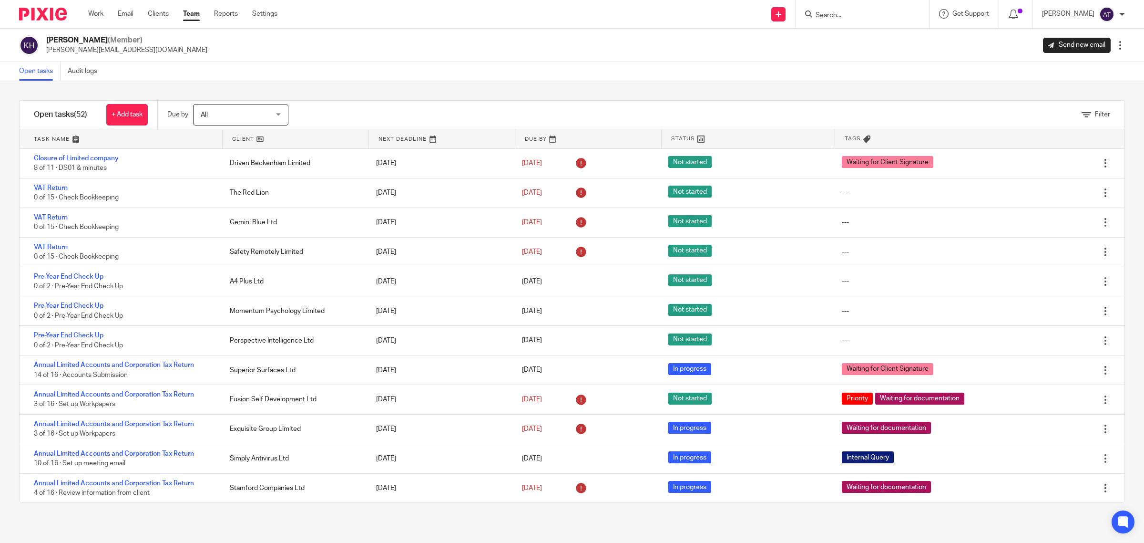 The image size is (1144, 543). What do you see at coordinates (853, 138) in the screenshot?
I see `span: Tags` at bounding box center [853, 138].